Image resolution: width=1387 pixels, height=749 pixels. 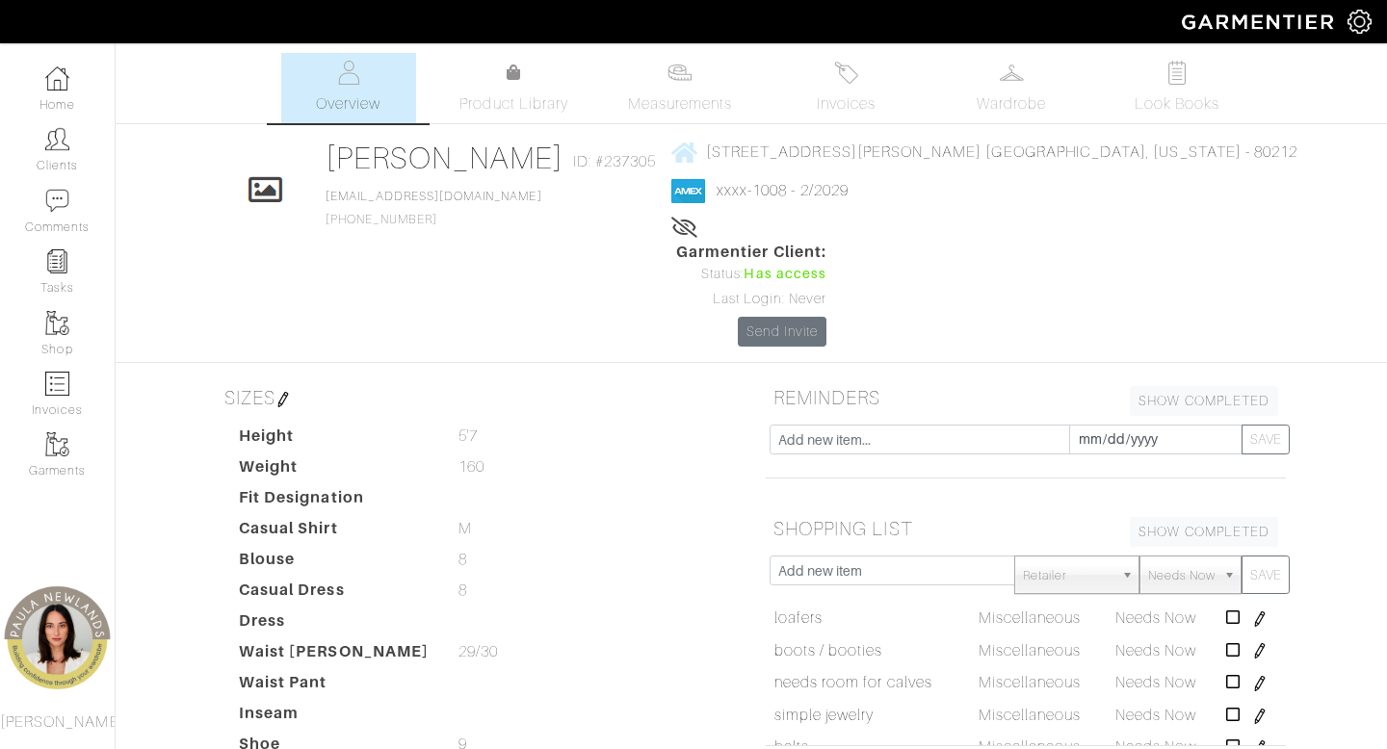 What do you see at coordinates (680, 88) in the screenshot?
I see `a: Measurements` at bounding box center [680, 88].